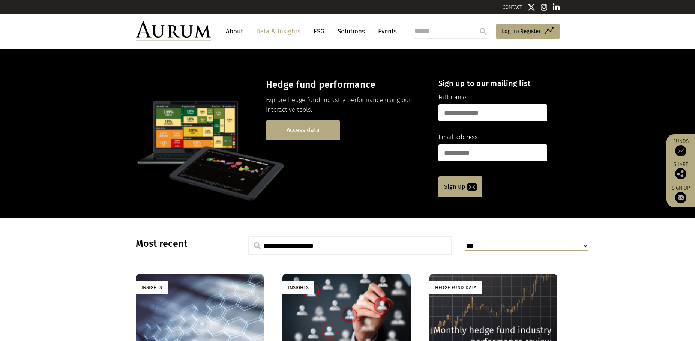 Image resolution: width=695 pixels, height=341 pixels. I want to click on div: Share, so click(681, 171).